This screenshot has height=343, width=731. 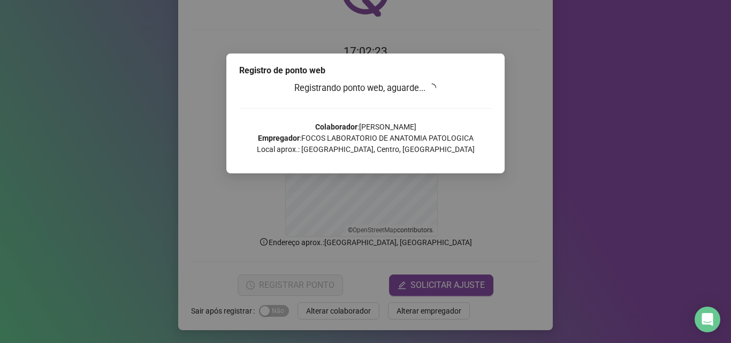 What do you see at coordinates (366, 88) in the screenshot?
I see `h3: Registrando ponto web, aguarde...` at bounding box center [366, 88].